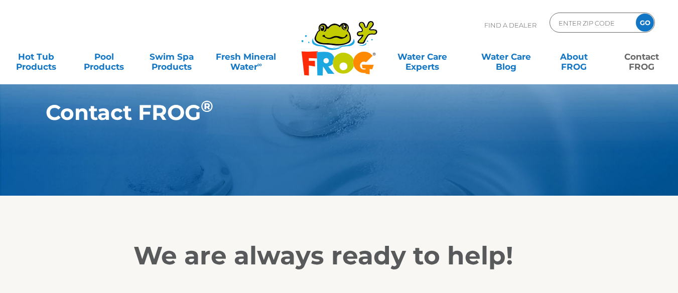 This screenshot has width=678, height=293. Describe the element at coordinates (641, 57) in the screenshot. I see `a: ContactFROG` at that location.